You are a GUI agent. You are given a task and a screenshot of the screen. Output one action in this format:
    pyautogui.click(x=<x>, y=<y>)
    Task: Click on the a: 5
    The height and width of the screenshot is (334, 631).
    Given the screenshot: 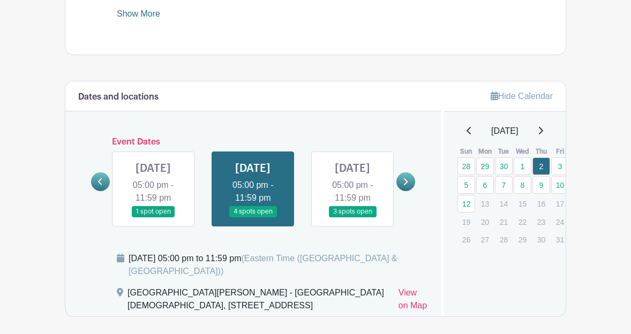 What is the action you would take?
    pyautogui.click(x=466, y=185)
    